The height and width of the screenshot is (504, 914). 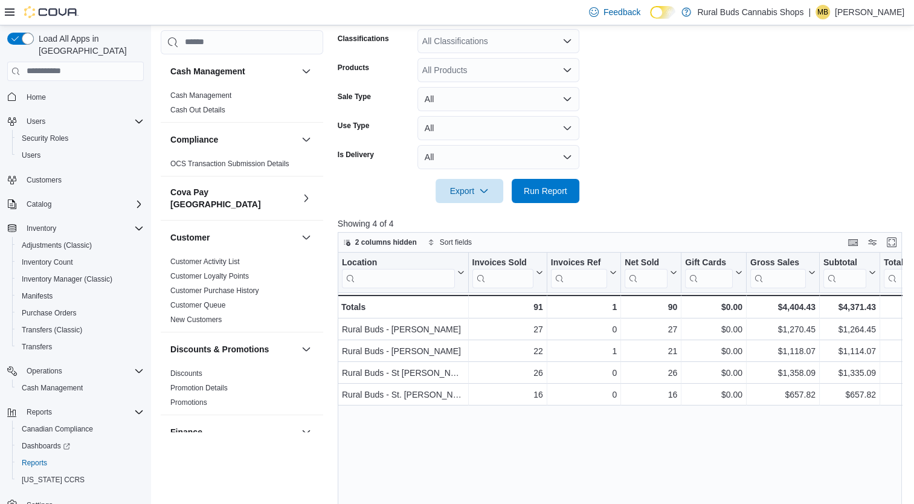 I want to click on div: $1,114.07, so click(x=849, y=351).